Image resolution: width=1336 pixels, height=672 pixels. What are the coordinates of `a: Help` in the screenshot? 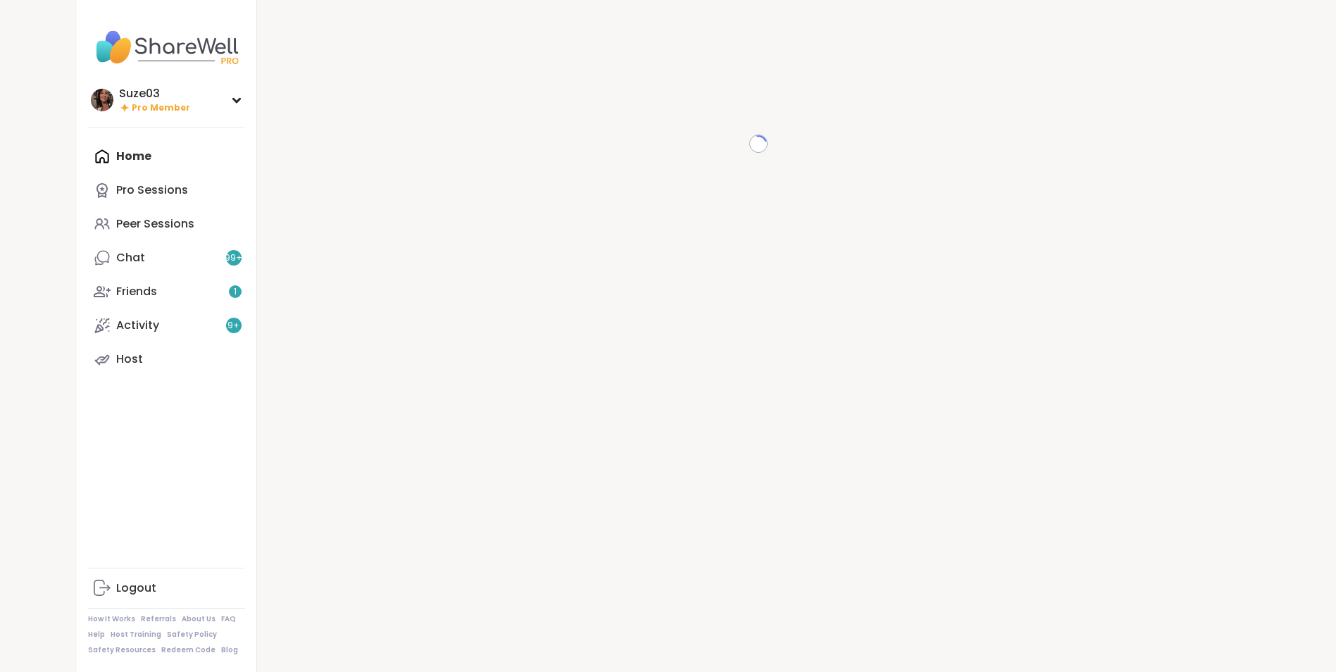 It's located at (96, 635).